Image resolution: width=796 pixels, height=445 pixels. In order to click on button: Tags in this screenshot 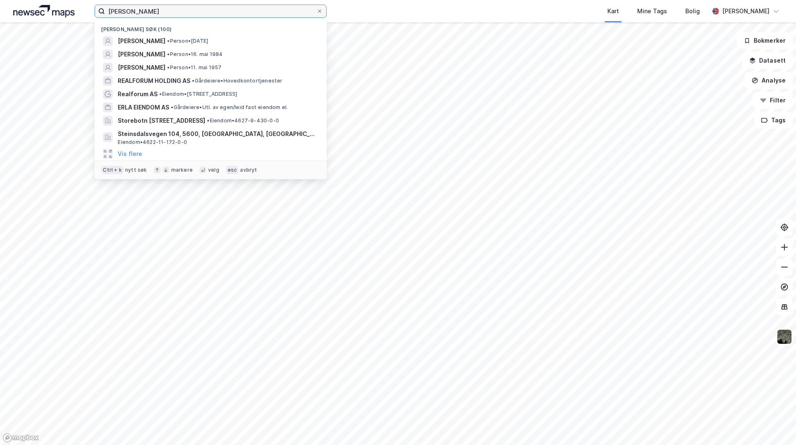, I will do `click(773, 120)`.